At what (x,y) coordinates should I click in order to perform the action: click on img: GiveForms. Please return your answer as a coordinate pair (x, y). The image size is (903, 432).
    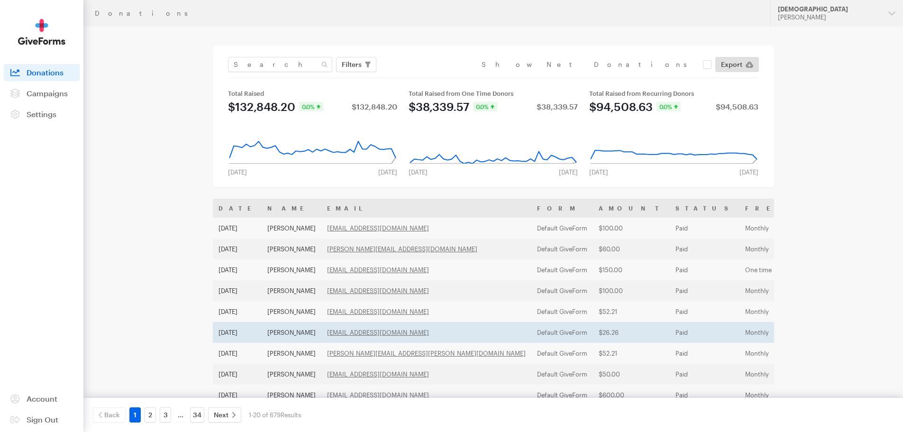
    Looking at the image, I should click on (42, 32).